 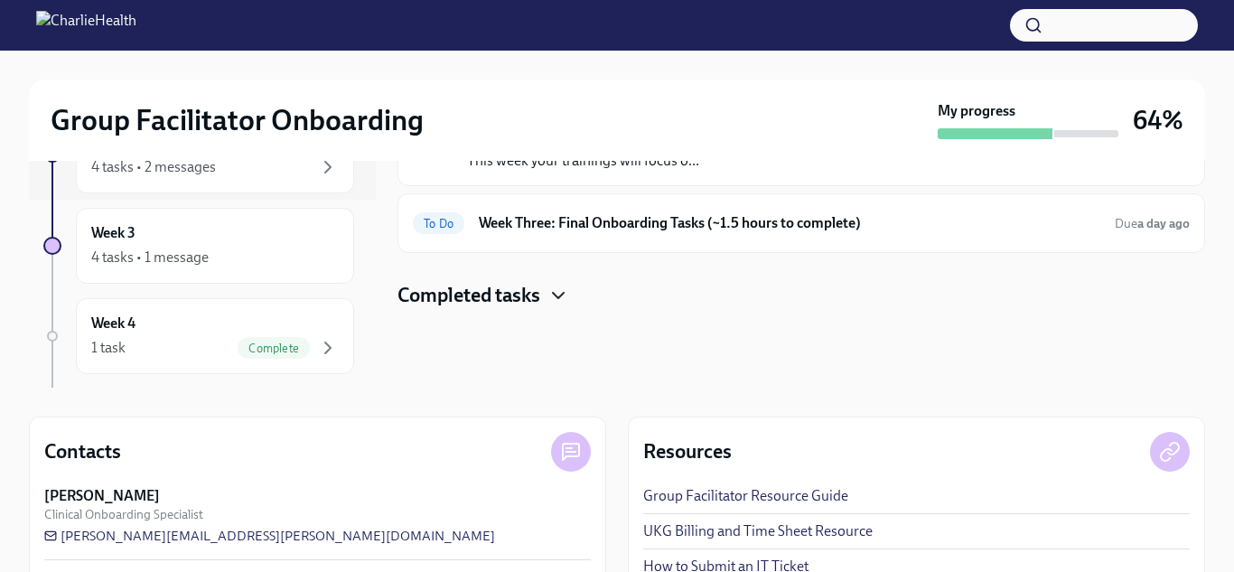 What do you see at coordinates (687, 452) in the screenshot?
I see `h4: Resources` at bounding box center [687, 452].